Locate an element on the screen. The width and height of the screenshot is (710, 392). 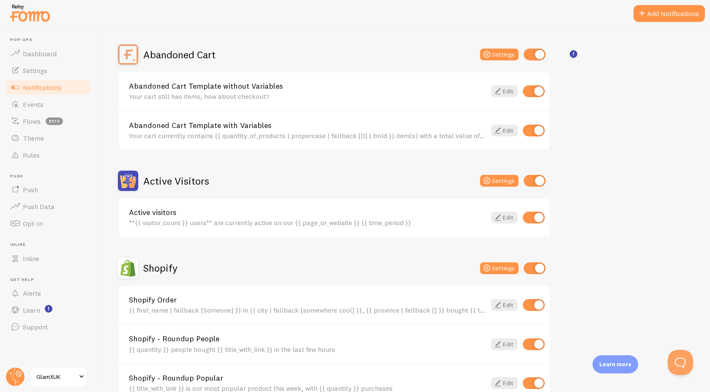
span: Events is located at coordinates (33, 104).